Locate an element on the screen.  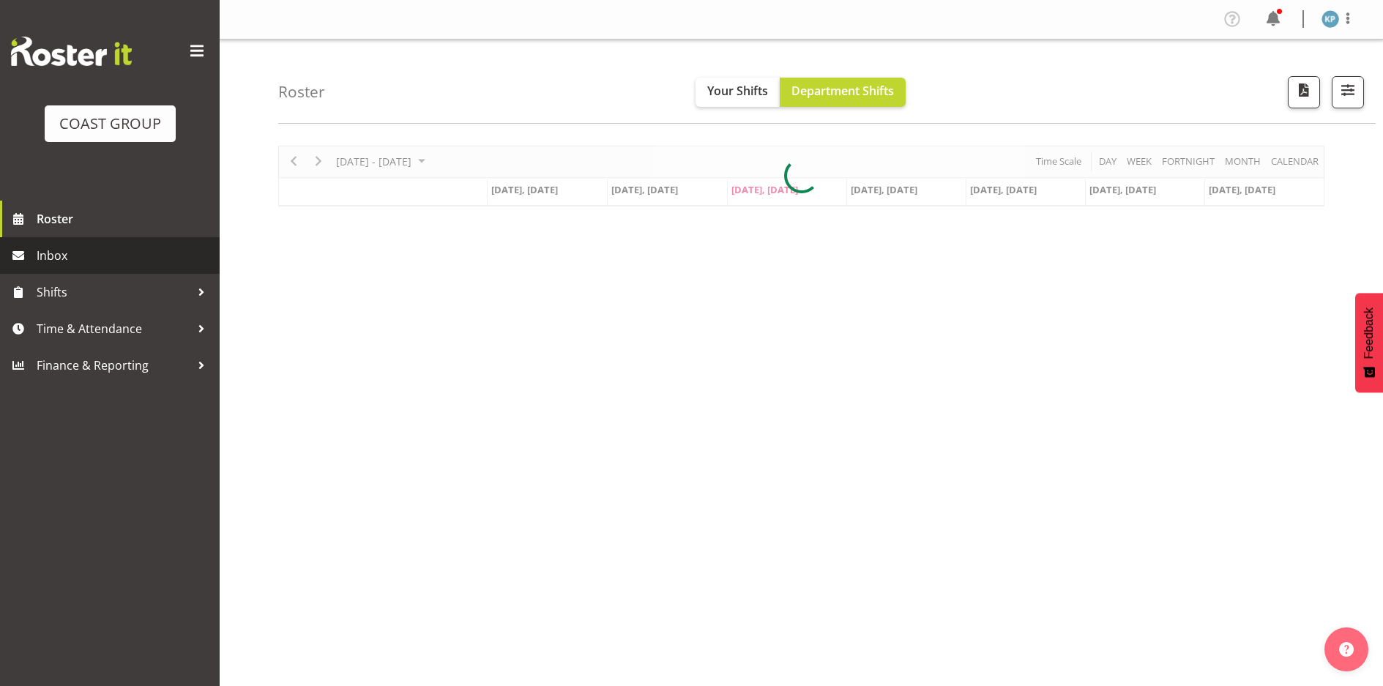
button: Download a PDF of the roster according to the set date range. is located at coordinates (1304, 92).